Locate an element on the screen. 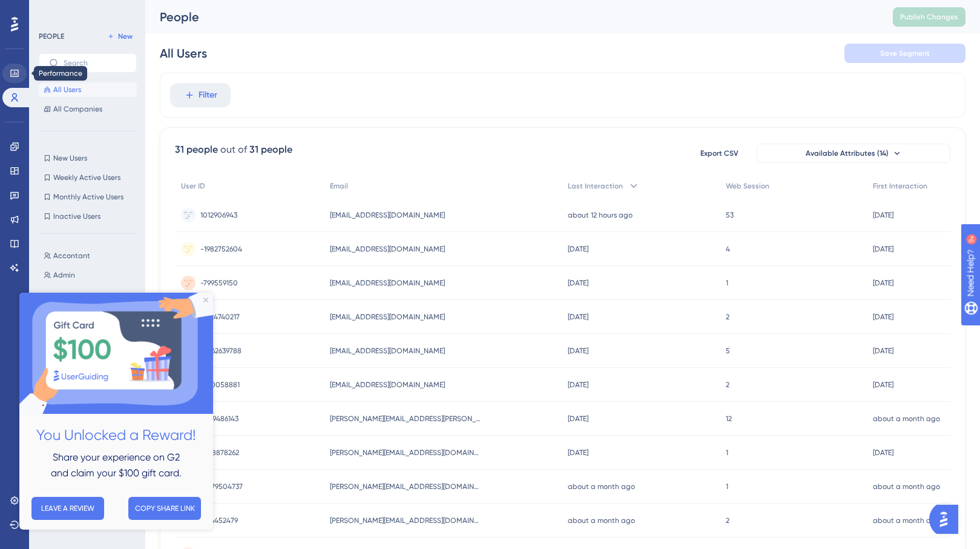  div: People is located at coordinates (511, 17).